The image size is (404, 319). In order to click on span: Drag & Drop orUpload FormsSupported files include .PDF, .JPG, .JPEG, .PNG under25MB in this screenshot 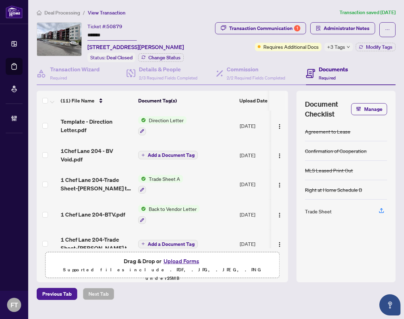, I will do `click(162, 269)`.